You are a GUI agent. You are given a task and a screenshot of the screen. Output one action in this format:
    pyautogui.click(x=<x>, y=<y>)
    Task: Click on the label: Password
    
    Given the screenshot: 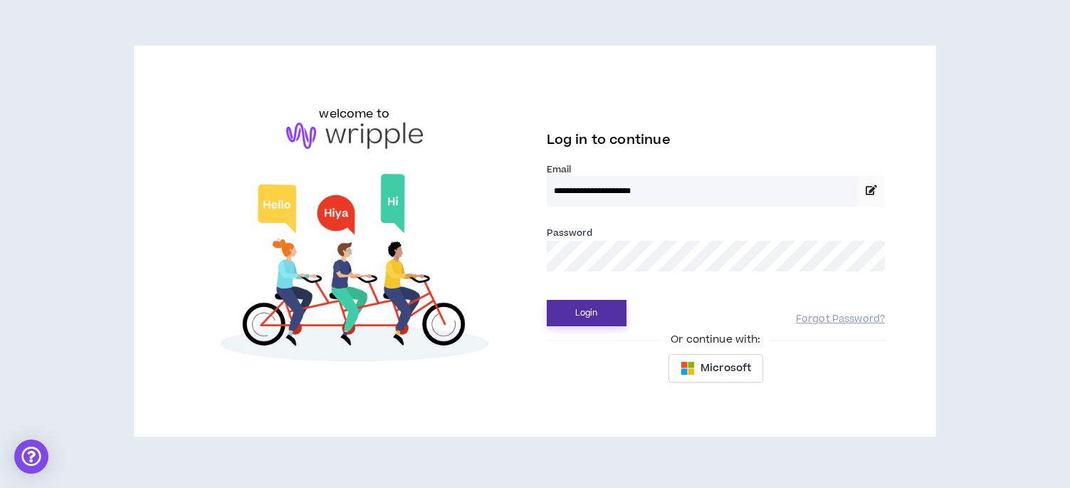 What is the action you would take?
    pyautogui.click(x=570, y=233)
    